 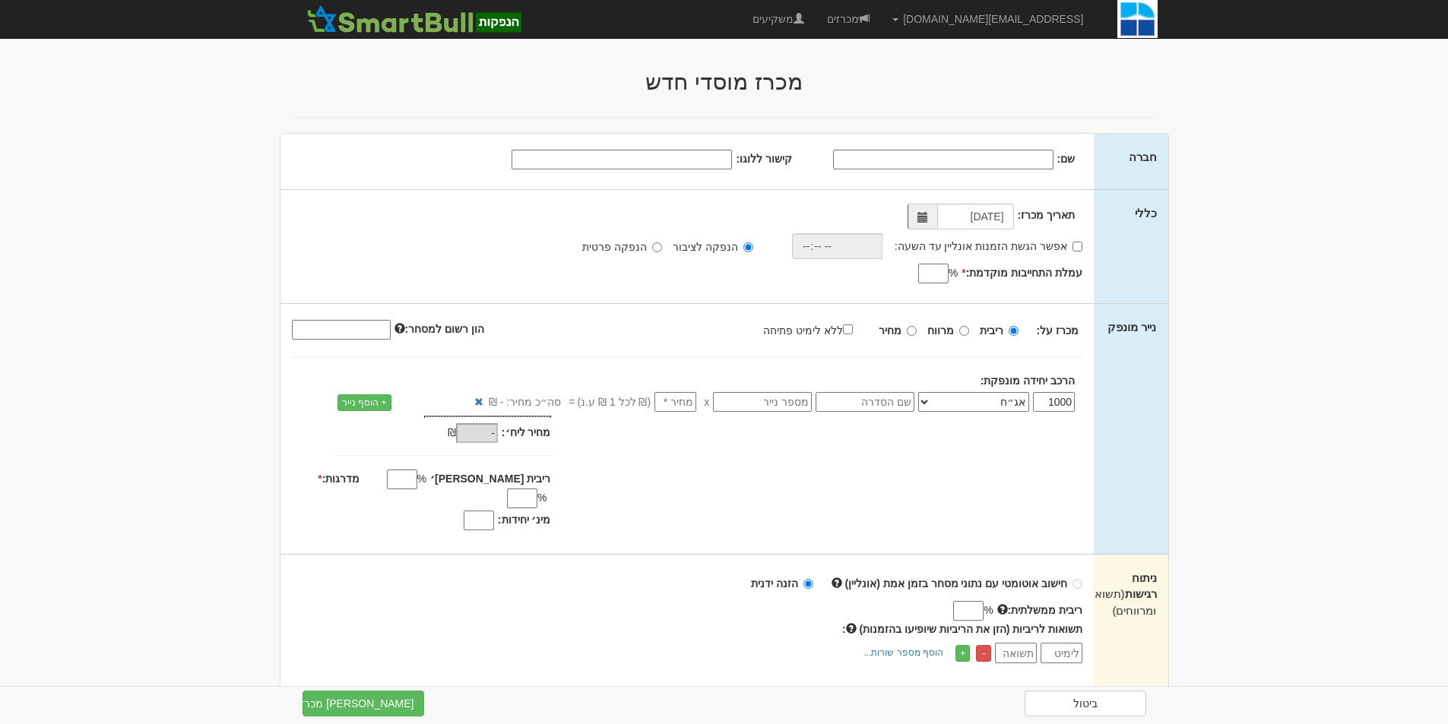 What do you see at coordinates (865, 402) in the screenshot?
I see `input: שם הסדרה` at bounding box center [865, 402].